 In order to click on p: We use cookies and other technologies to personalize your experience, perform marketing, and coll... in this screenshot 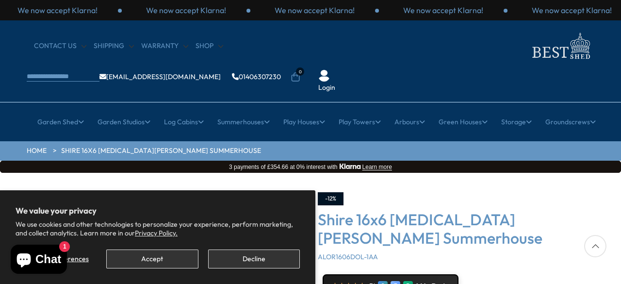, I will do `click(158, 229)`.